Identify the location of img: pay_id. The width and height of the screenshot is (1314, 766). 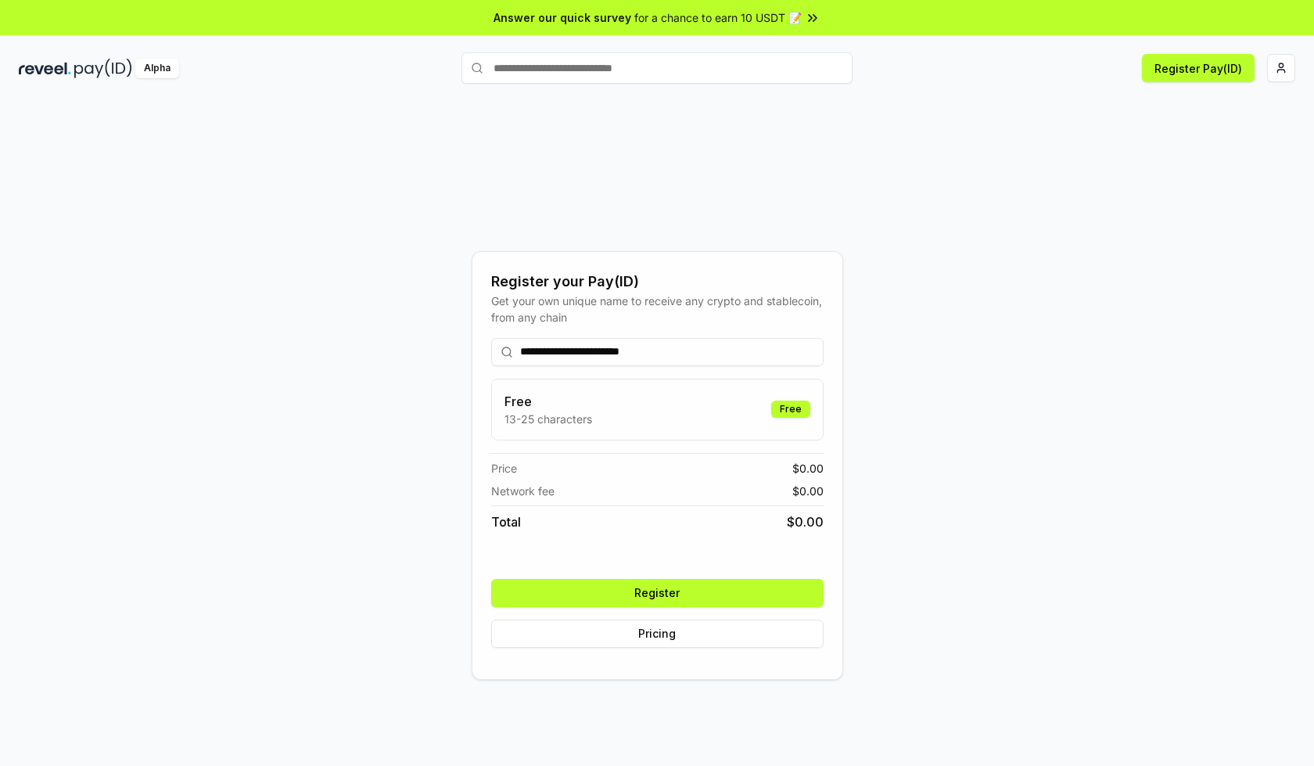
(103, 68).